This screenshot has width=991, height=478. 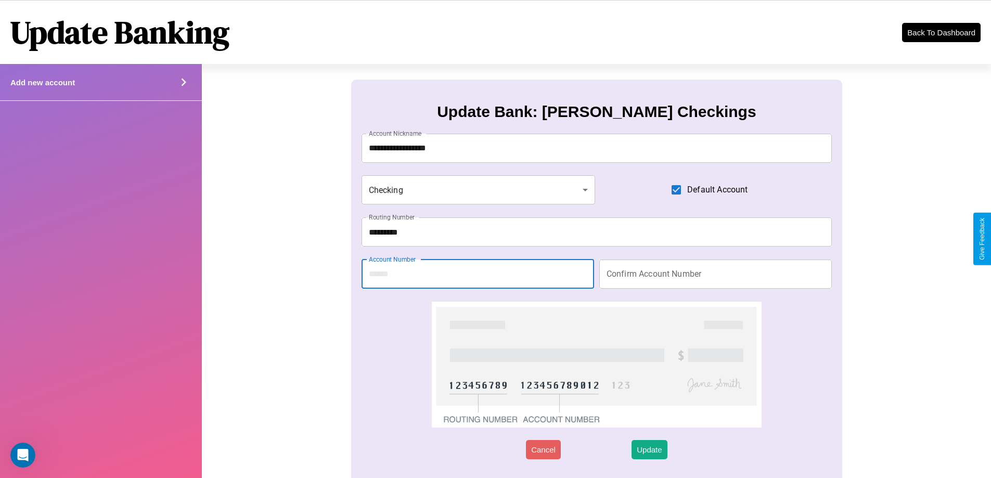 I want to click on button: Cancel, so click(x=543, y=450).